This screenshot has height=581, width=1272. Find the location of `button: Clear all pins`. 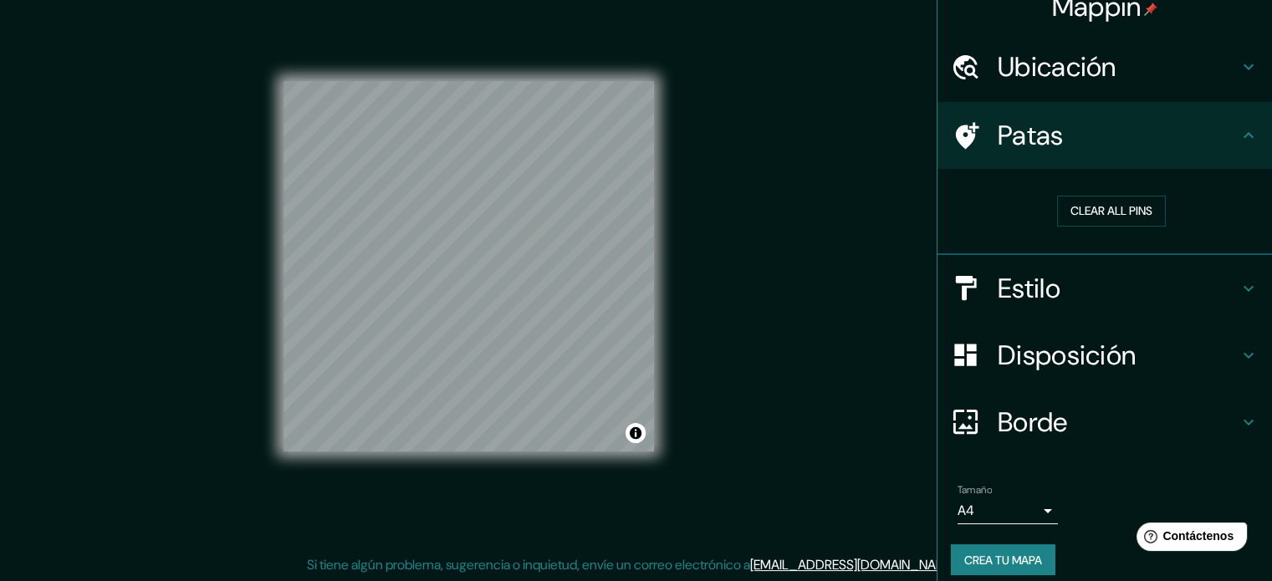

button: Clear all pins is located at coordinates (1111, 211).